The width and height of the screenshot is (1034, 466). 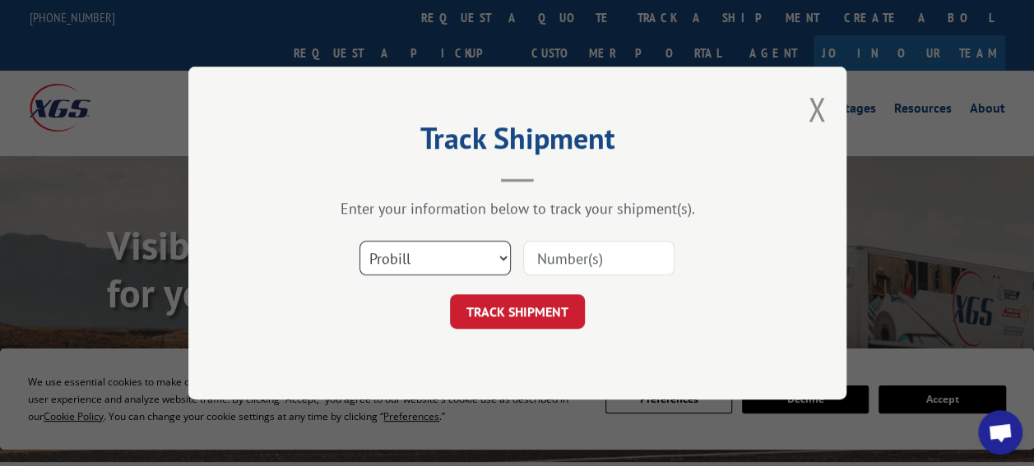 What do you see at coordinates (817, 109) in the screenshot?
I see `button: Close modal` at bounding box center [817, 109].